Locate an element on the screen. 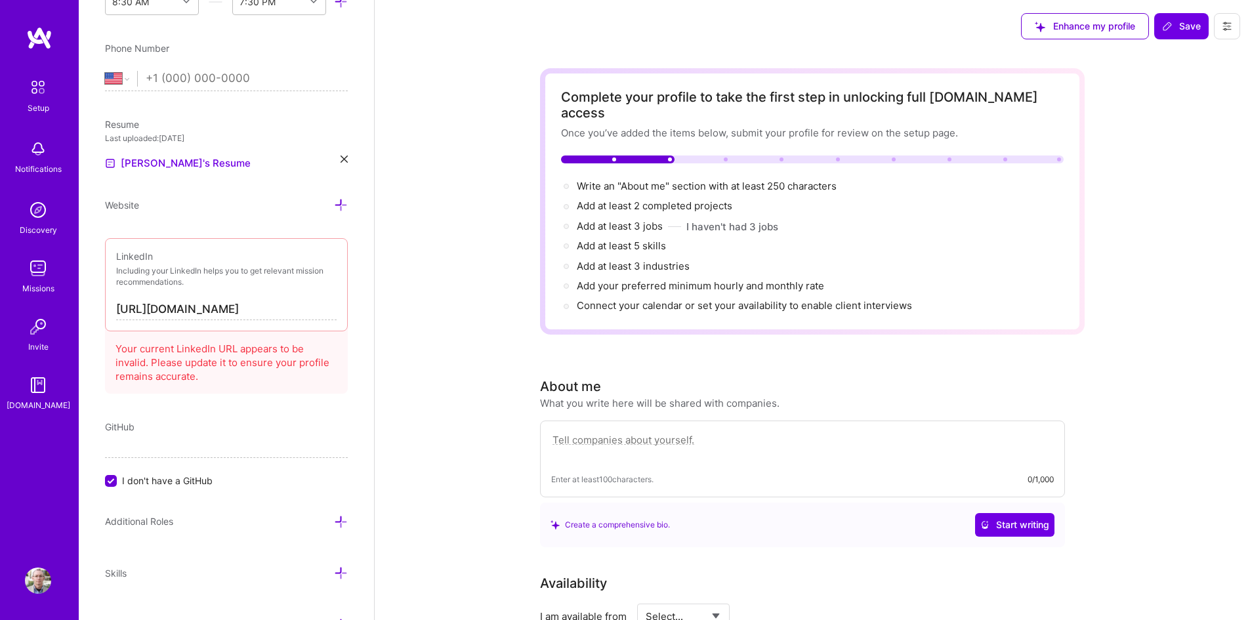  div: 0/1,000 is located at coordinates (1041, 479).